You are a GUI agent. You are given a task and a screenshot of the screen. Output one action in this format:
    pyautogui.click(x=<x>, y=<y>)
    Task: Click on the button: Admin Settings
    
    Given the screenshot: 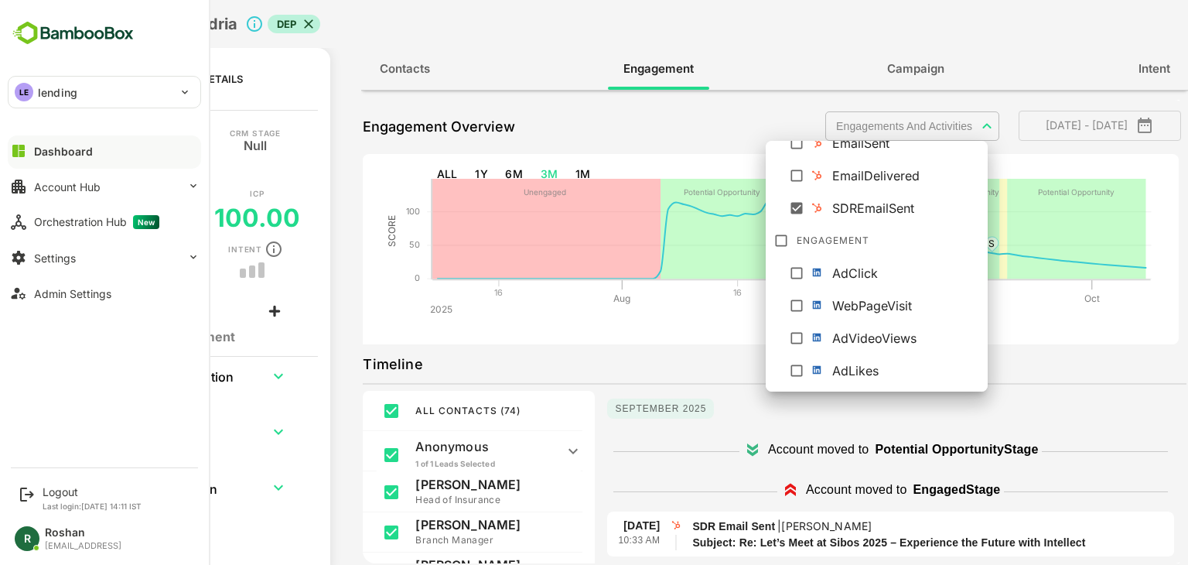 What is the action you would take?
    pyautogui.click(x=104, y=293)
    